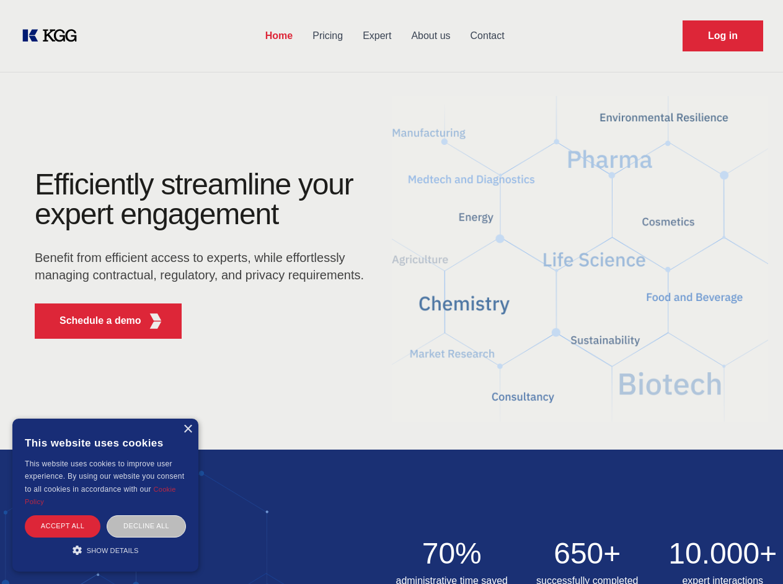  Describe the element at coordinates (100, 496) in the screenshot. I see `a: Cookie Policy` at that location.